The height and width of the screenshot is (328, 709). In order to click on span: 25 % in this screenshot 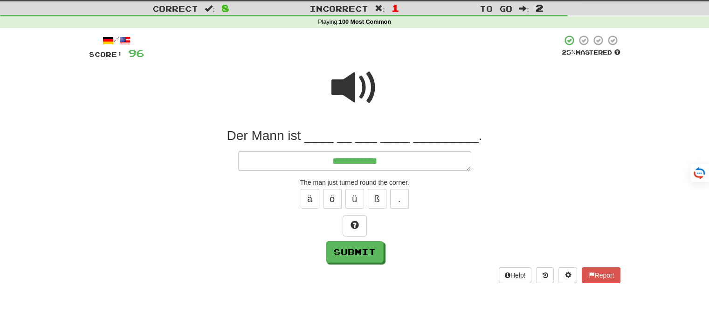, I will do `click(569, 52)`.